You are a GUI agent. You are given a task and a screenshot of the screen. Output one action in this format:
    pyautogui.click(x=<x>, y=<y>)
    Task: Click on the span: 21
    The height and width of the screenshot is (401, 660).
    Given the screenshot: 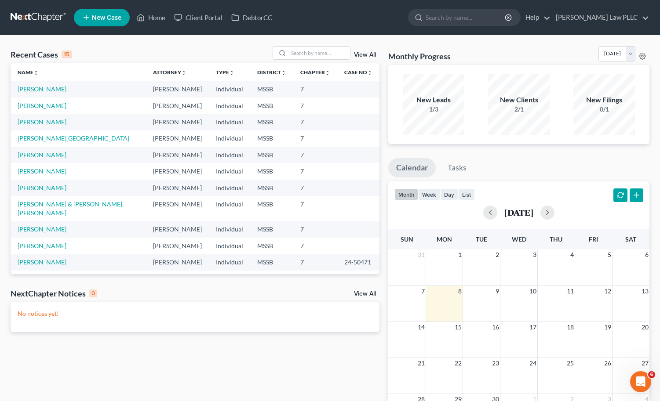 What is the action you would take?
    pyautogui.click(x=421, y=363)
    